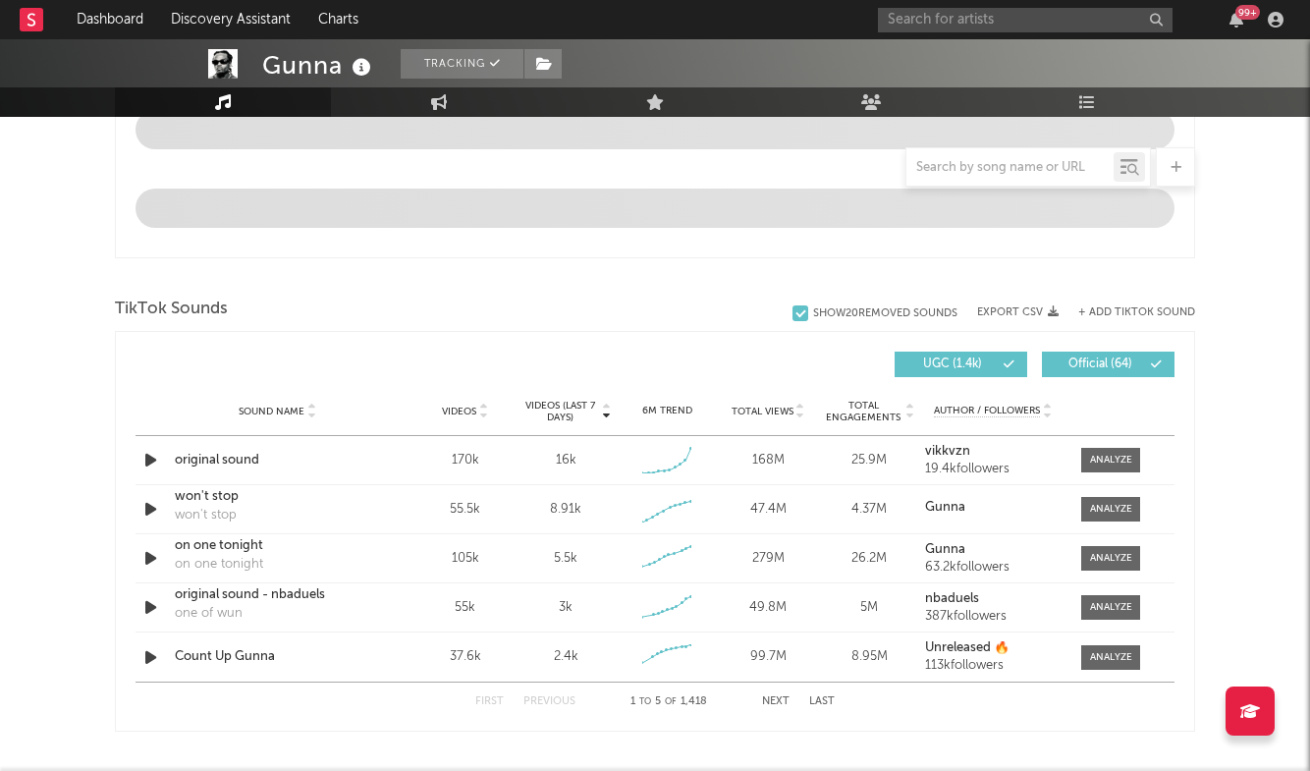  I want to click on a: vikkvzn, so click(992, 452).